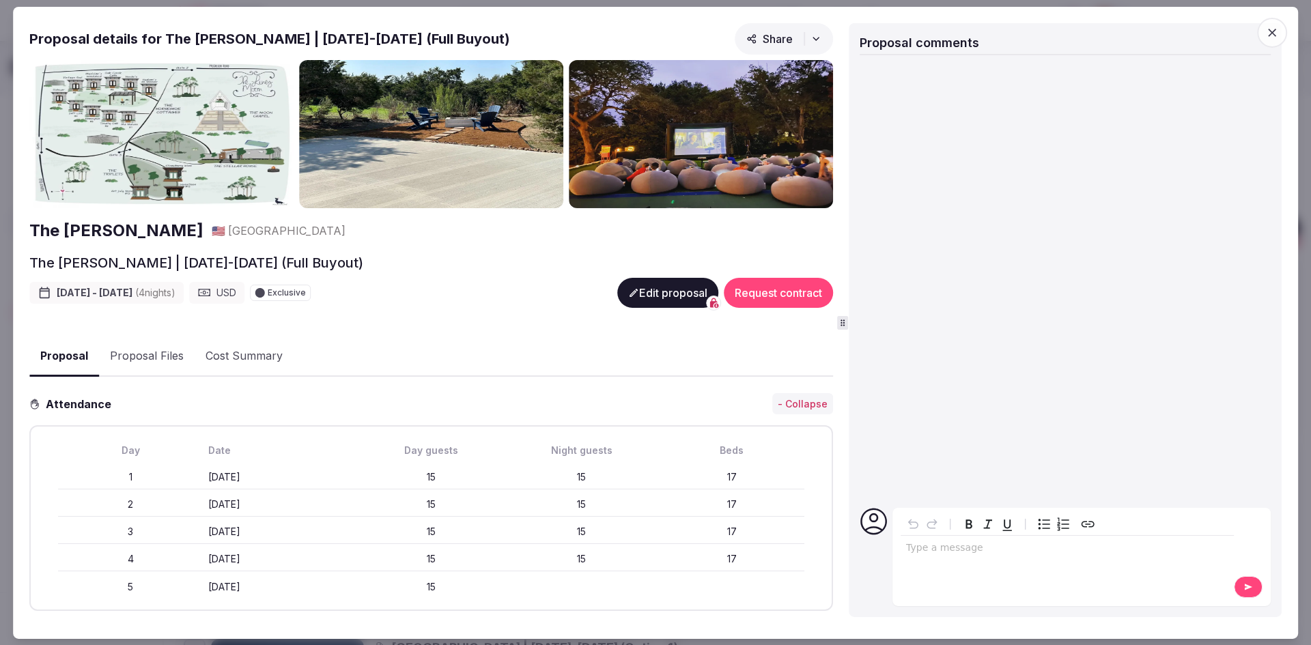 This screenshot has width=1311, height=645. I want to click on div: 4, so click(130, 559).